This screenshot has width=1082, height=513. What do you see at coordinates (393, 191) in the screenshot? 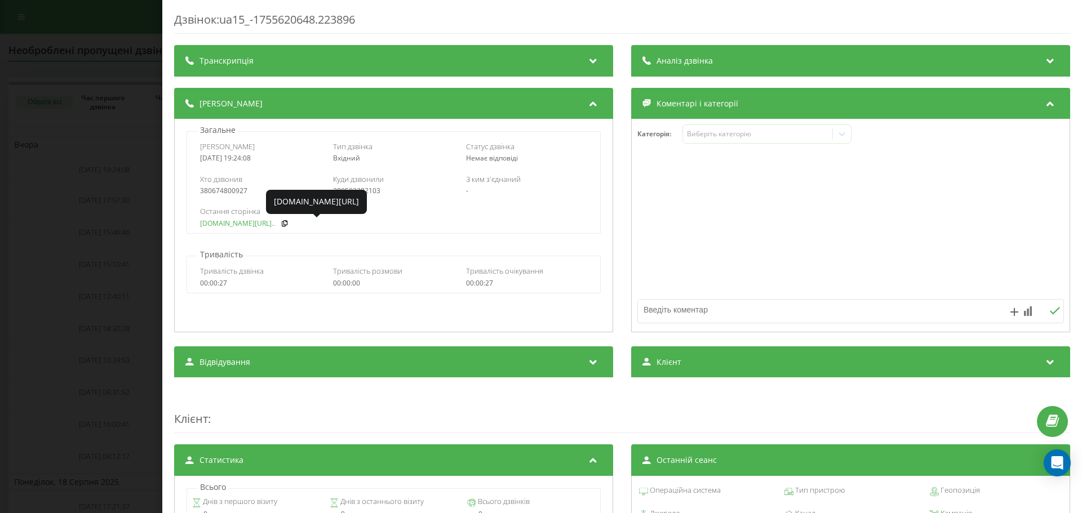
I see `div: 380503282103` at bounding box center [393, 191].